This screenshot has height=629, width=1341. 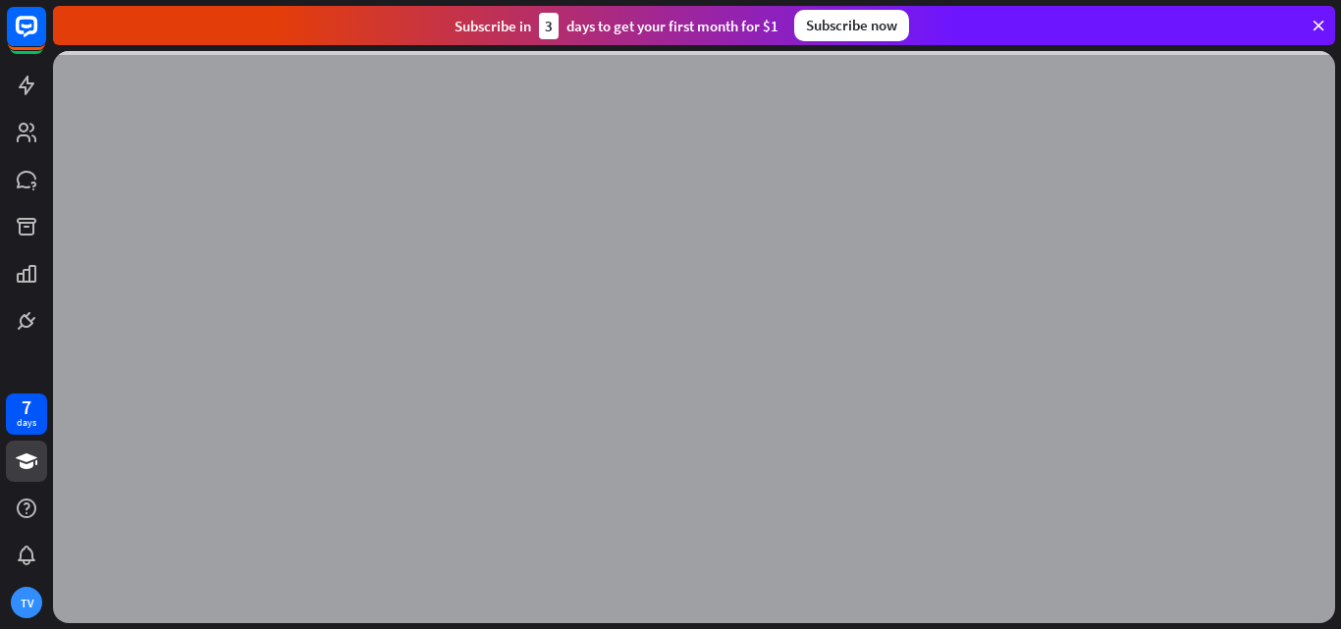 What do you see at coordinates (26, 423) in the screenshot?
I see `div: days` at bounding box center [26, 423].